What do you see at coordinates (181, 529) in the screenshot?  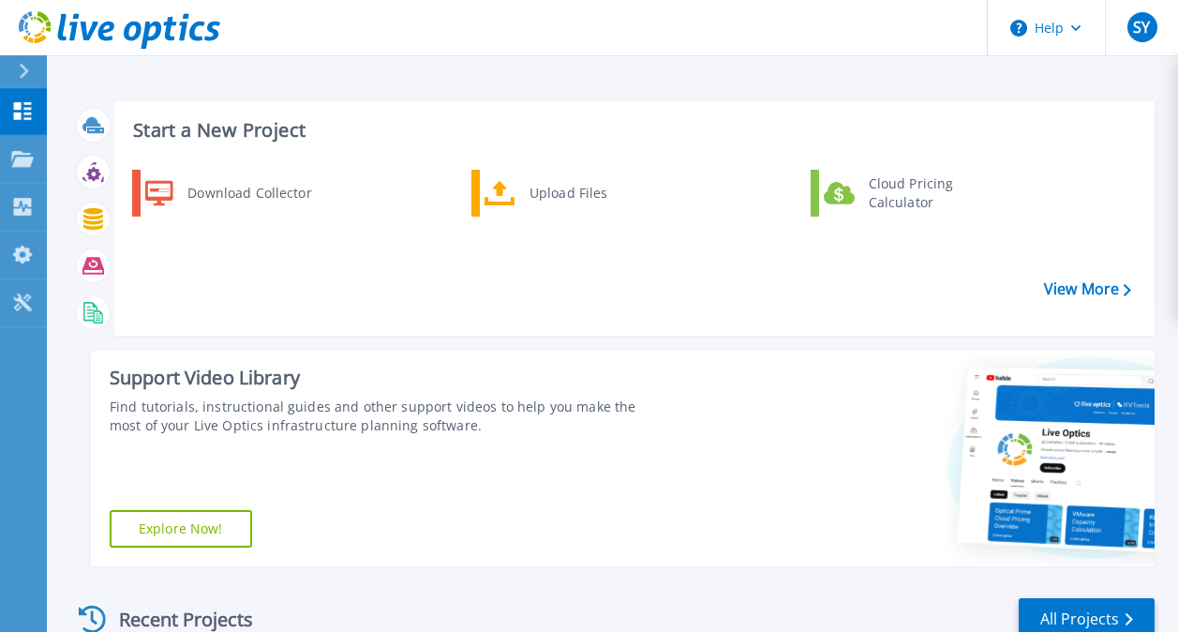 I see `a: Explore Now!` at bounding box center [181, 529].